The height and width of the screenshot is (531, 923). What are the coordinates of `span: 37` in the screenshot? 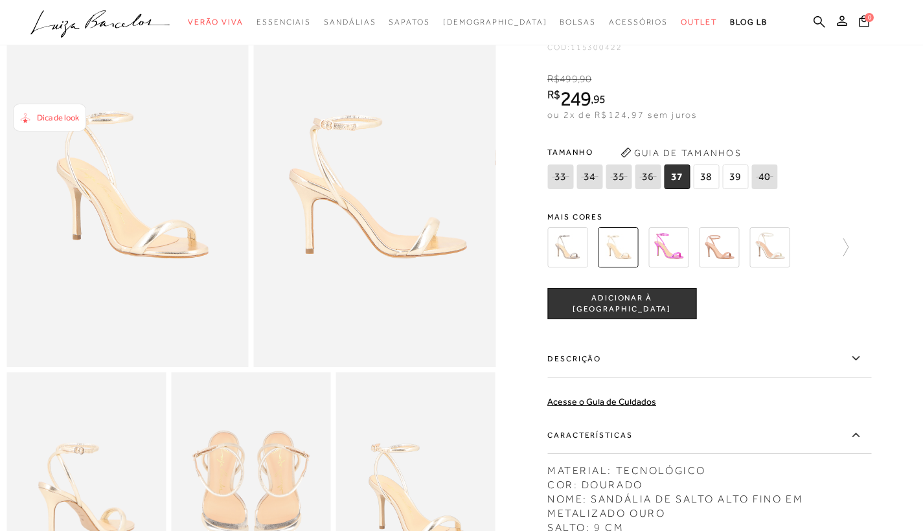 It's located at (677, 177).